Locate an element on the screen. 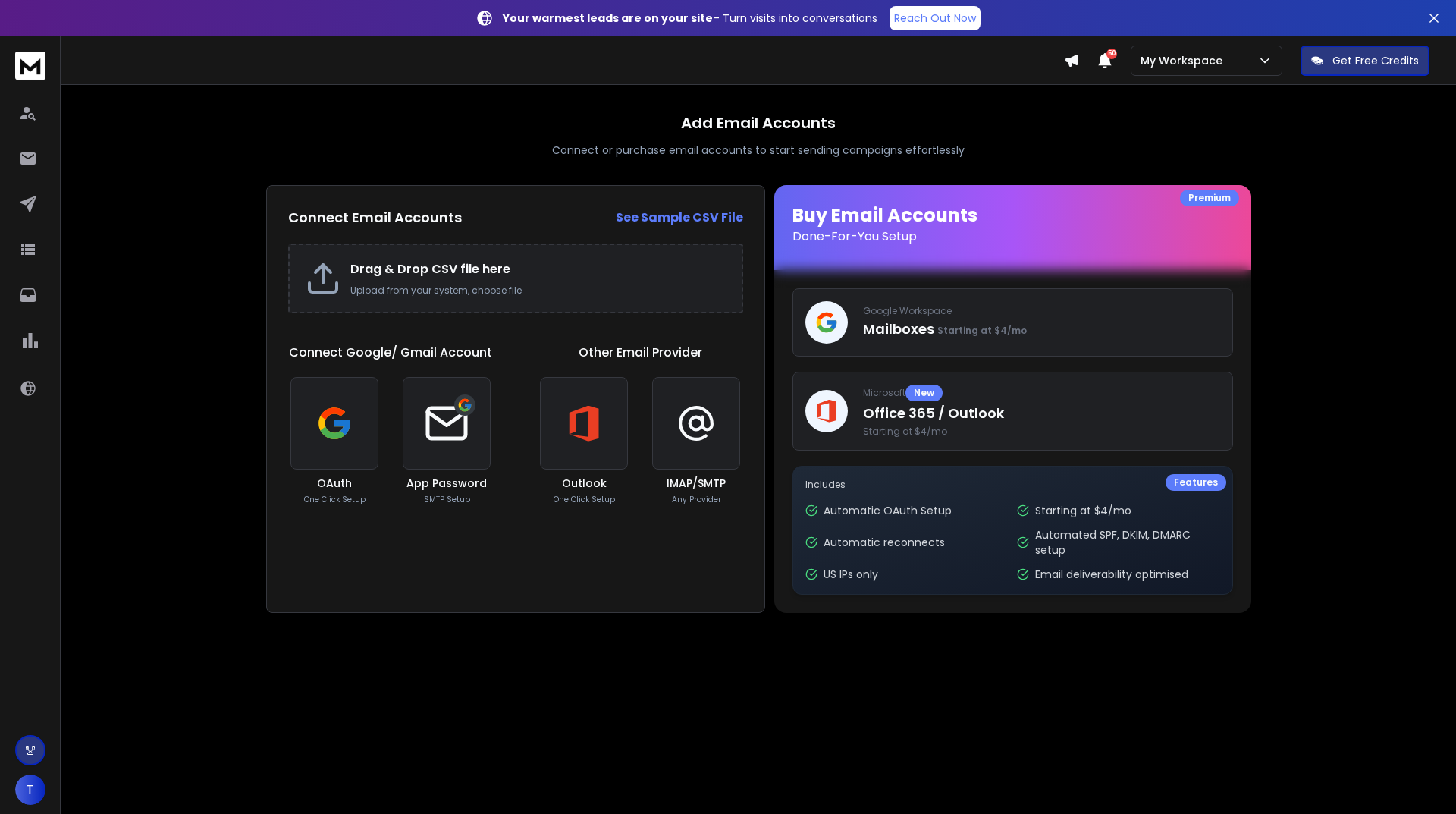  span: 50 is located at coordinates (1111, 53).